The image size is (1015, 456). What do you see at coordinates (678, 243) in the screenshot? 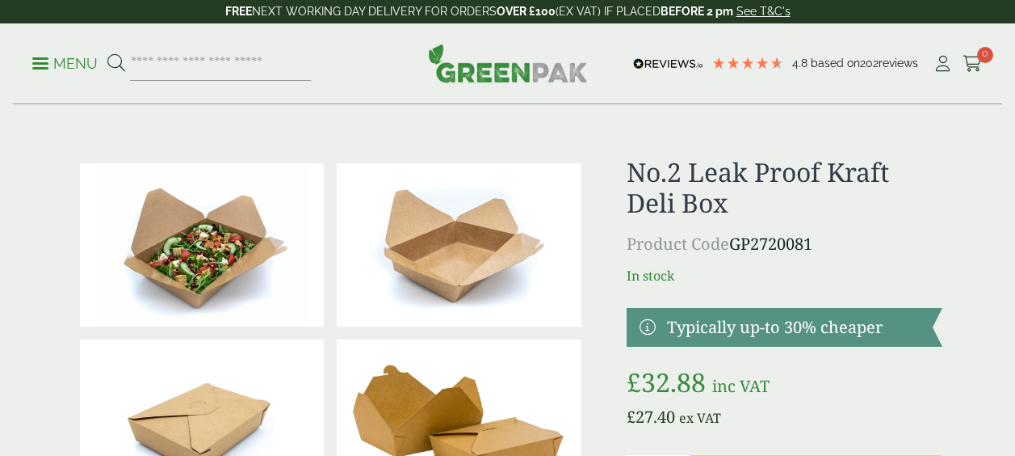
I see `span: Product Code` at bounding box center [678, 243].